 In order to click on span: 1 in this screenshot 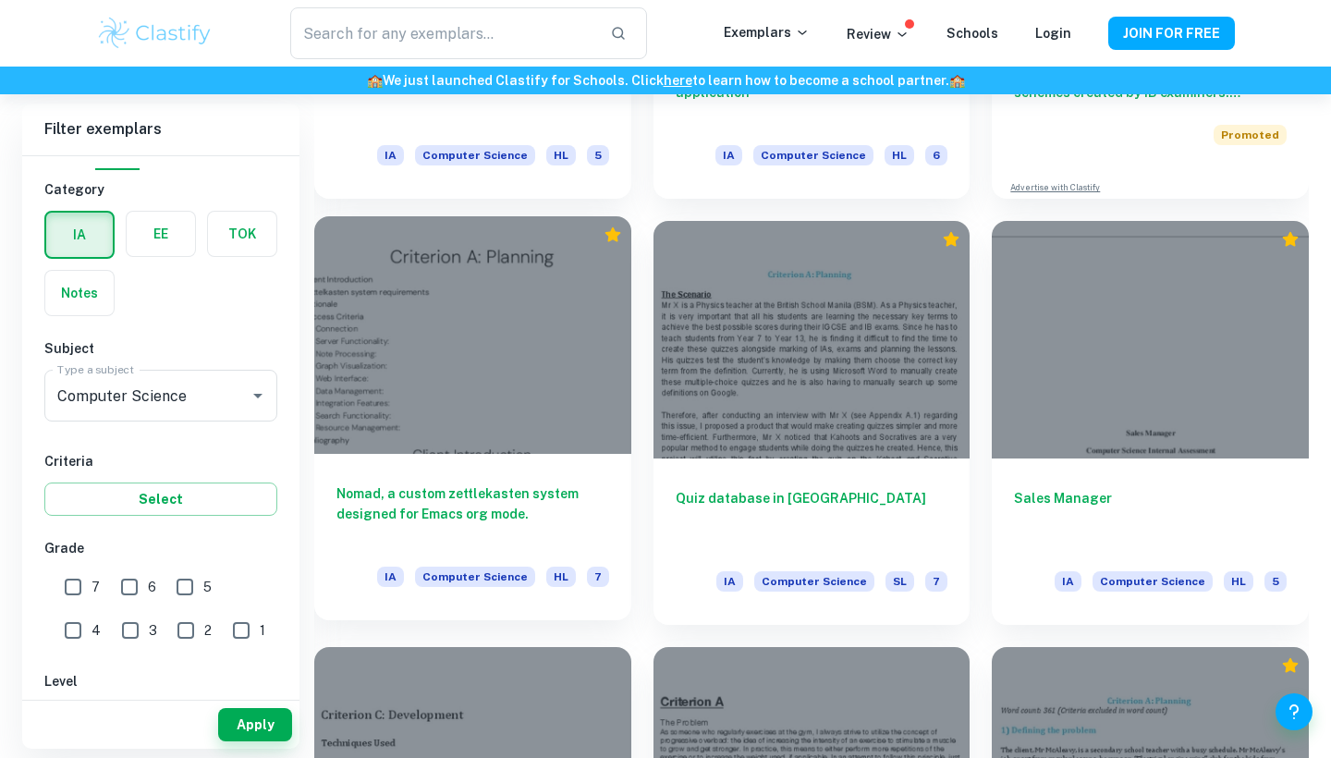, I will do `click(262, 630)`.